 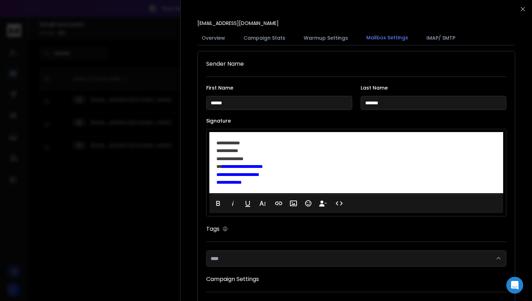 What do you see at coordinates (441, 38) in the screenshot?
I see `button: IMAP/ SMTP` at bounding box center [441, 38].